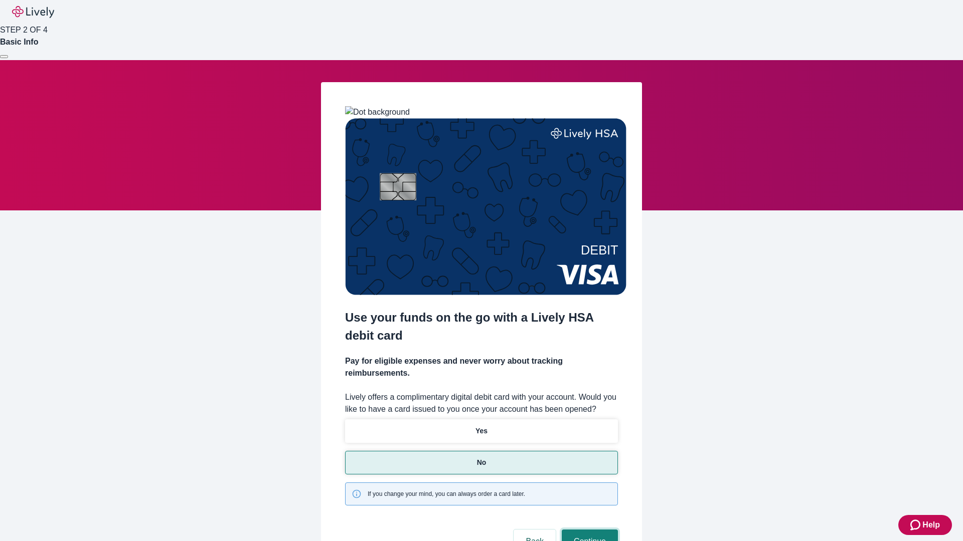 This screenshot has width=963, height=541. What do you see at coordinates (481, 431) in the screenshot?
I see `button: Yes` at bounding box center [481, 431].